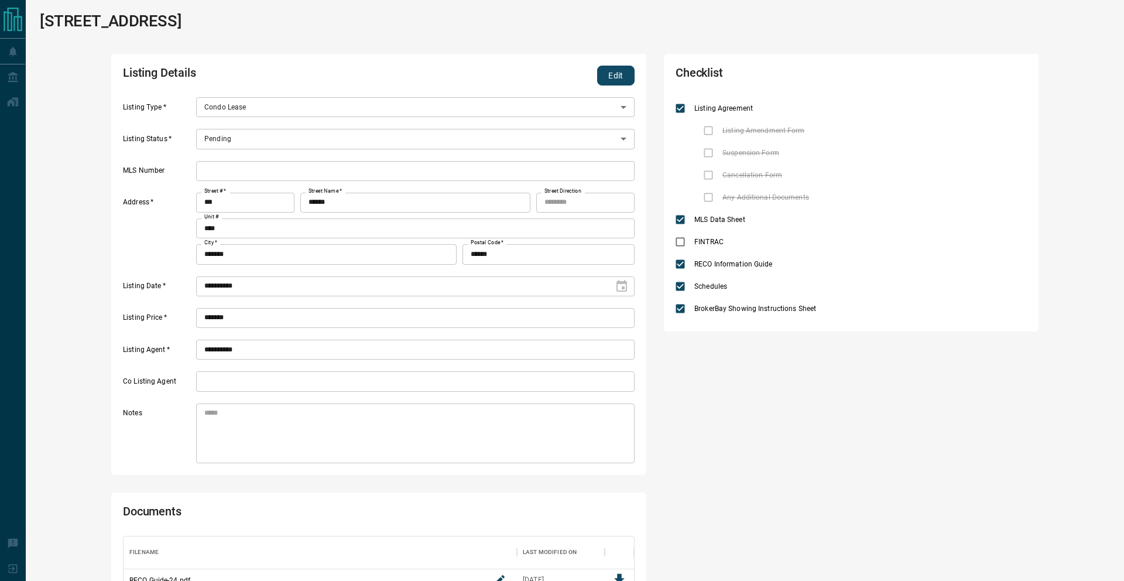 This screenshot has width=1124, height=581. I want to click on h2: Checklist, so click(781, 76).